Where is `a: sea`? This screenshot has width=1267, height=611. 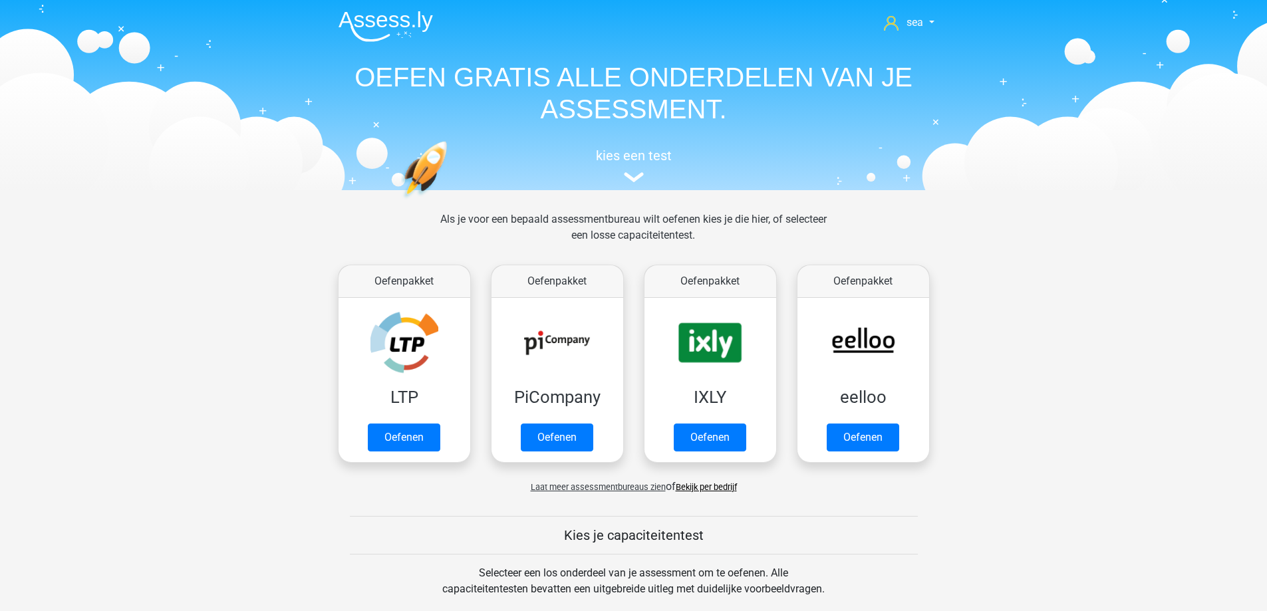 a: sea is located at coordinates (908, 23).